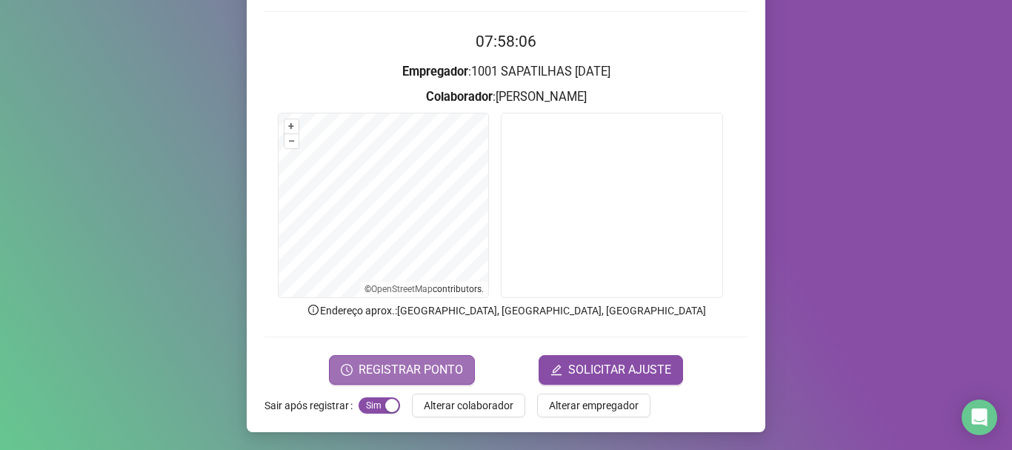 This screenshot has width=1012, height=450. What do you see at coordinates (468, 405) in the screenshot?
I see `button: Alterar colaborador` at bounding box center [468, 405].